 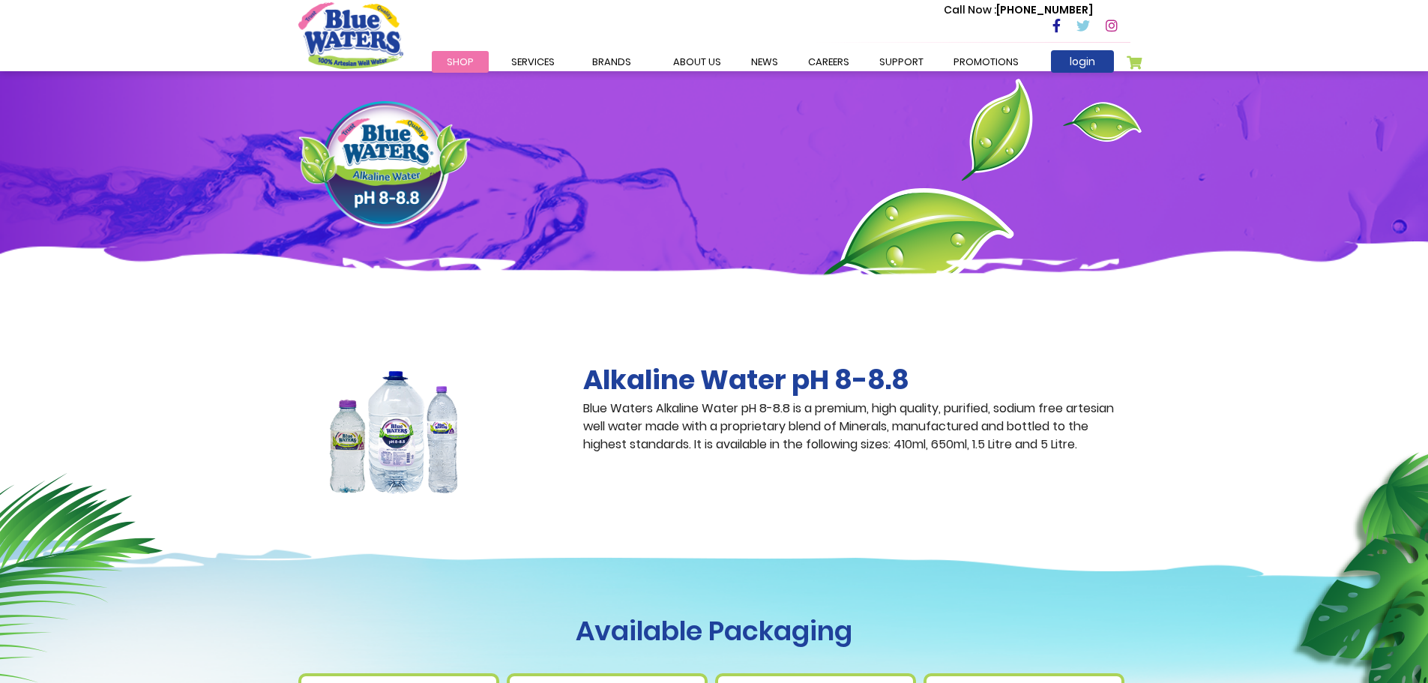 I want to click on a: Promotions, so click(x=985, y=61).